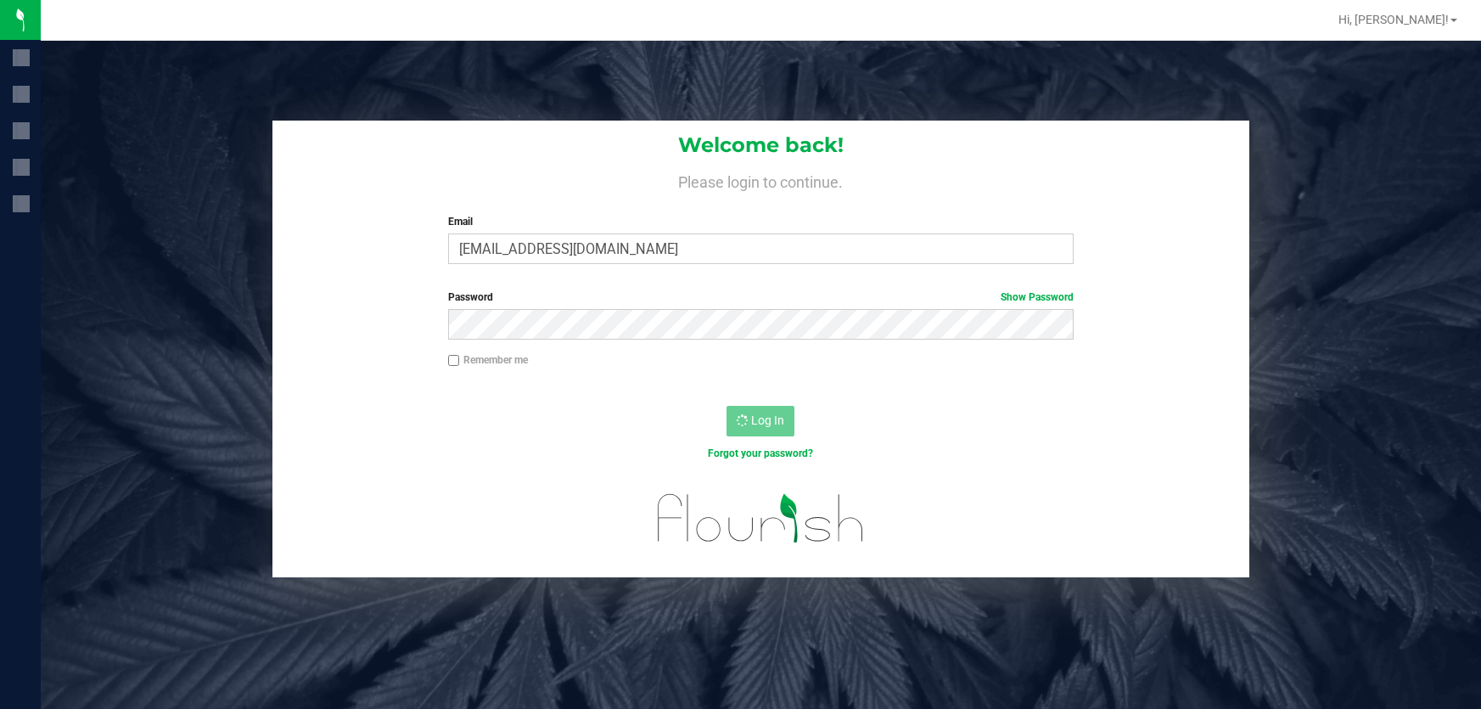  I want to click on h1: Welcome back!, so click(761, 145).